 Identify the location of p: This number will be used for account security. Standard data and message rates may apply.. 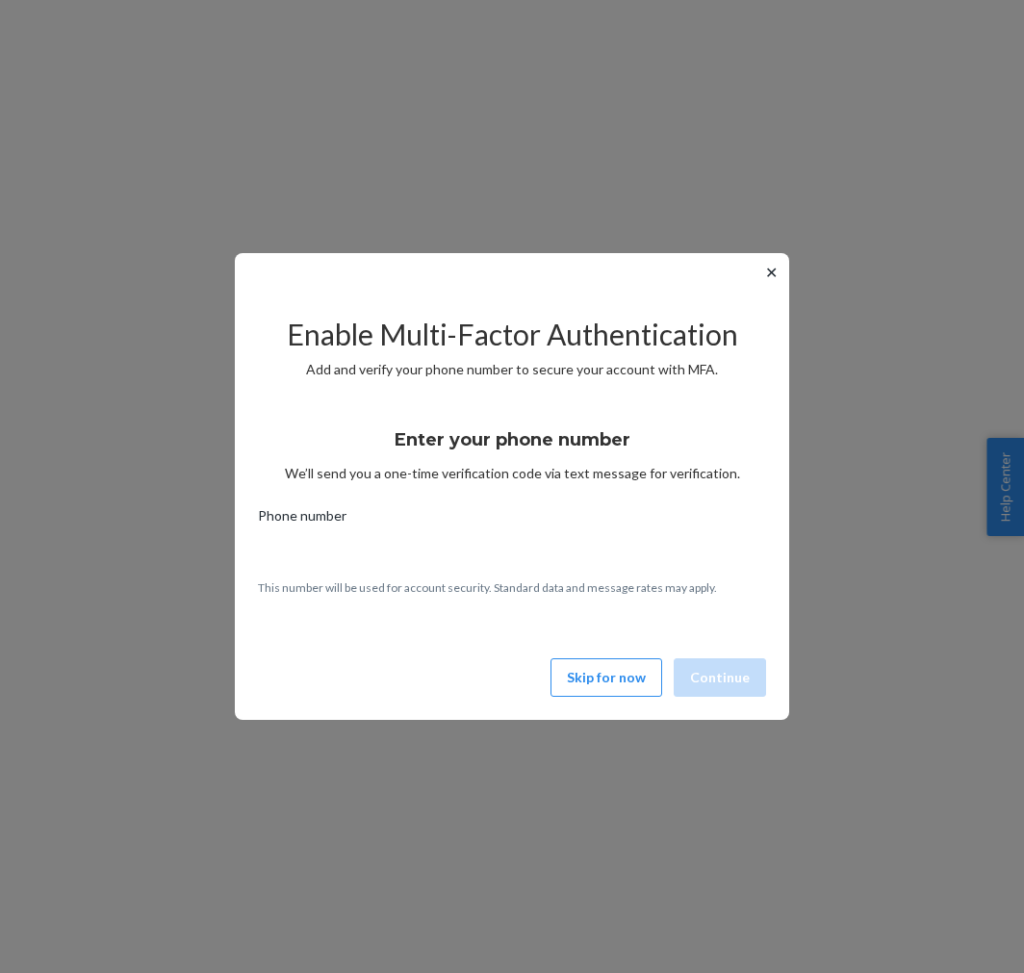
(512, 587).